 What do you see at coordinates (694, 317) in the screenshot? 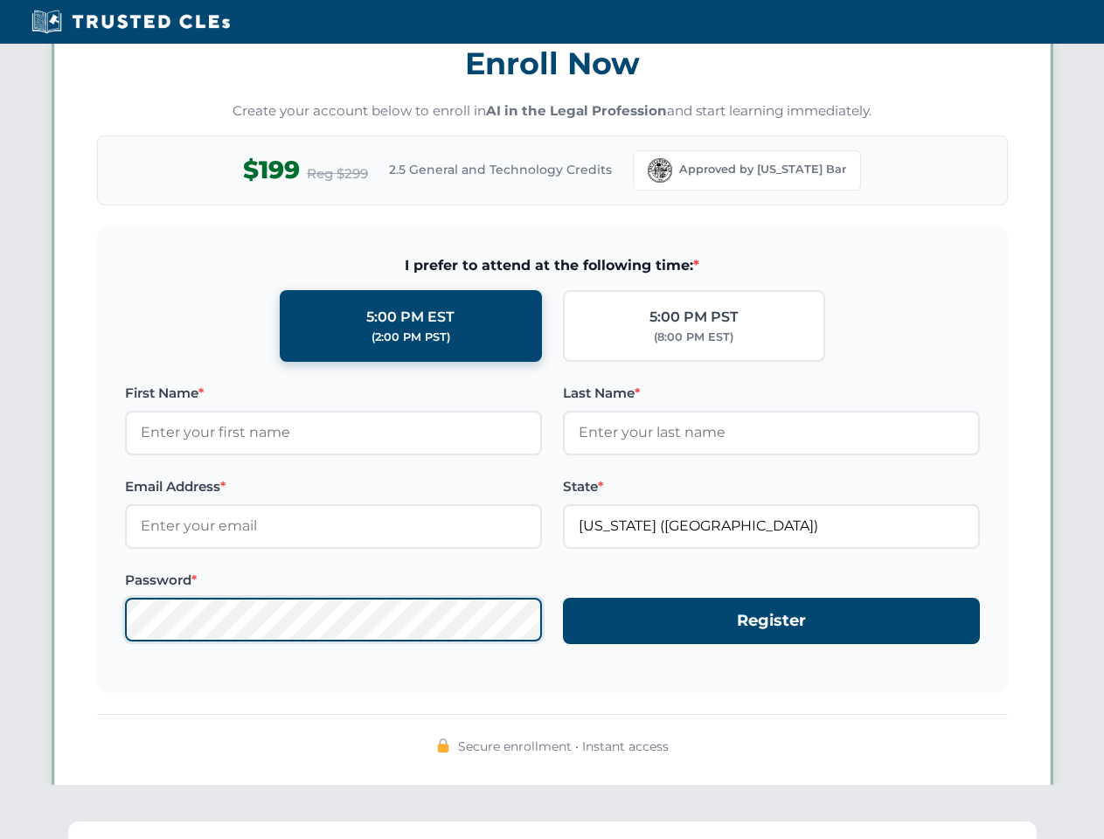
I see `div: 5:00 PM PST` at bounding box center [694, 317].